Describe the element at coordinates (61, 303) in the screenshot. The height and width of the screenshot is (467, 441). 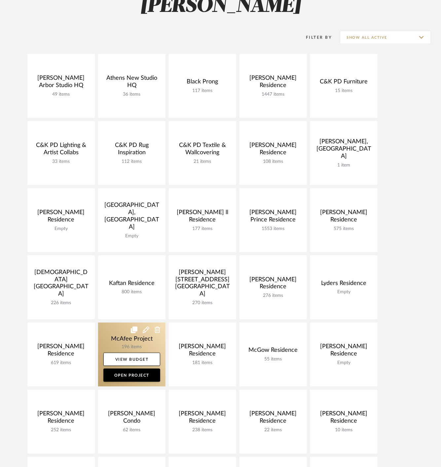
I see `div: 226 items` at that location.